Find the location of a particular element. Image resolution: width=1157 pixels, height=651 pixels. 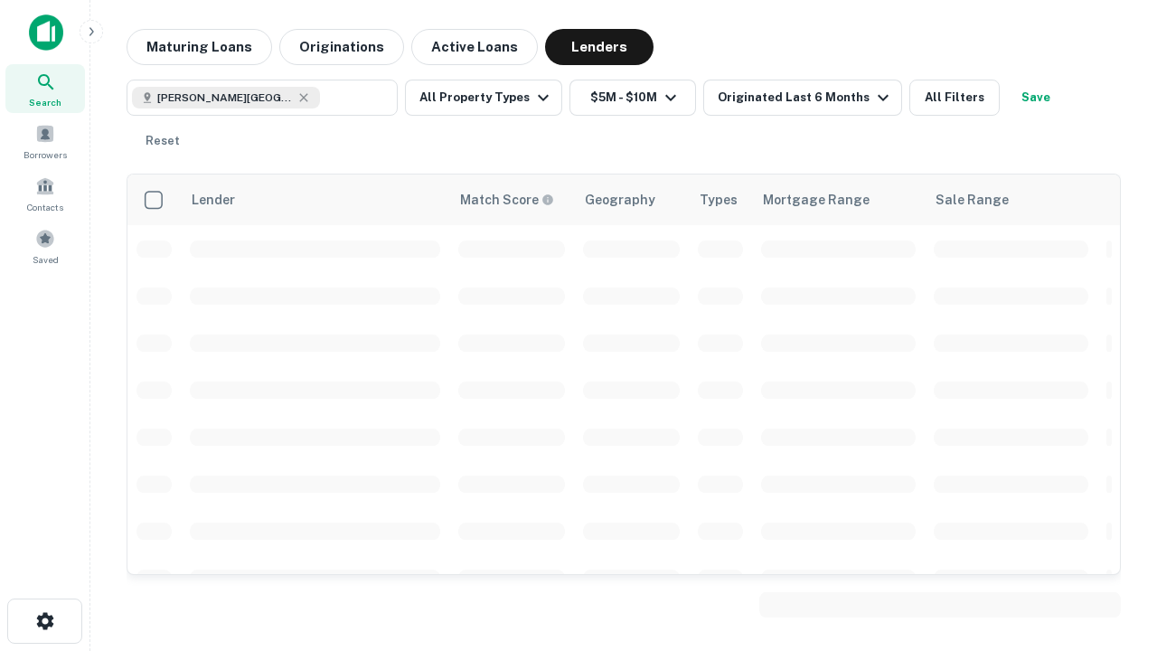

span: Search is located at coordinates (45, 102).